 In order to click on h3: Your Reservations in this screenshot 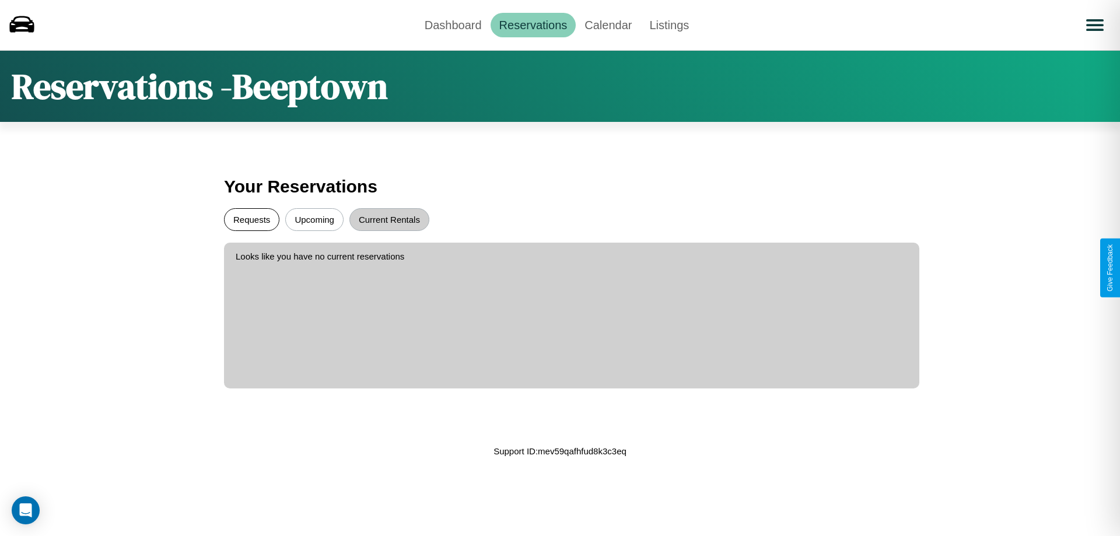, I will do `click(560, 187)`.